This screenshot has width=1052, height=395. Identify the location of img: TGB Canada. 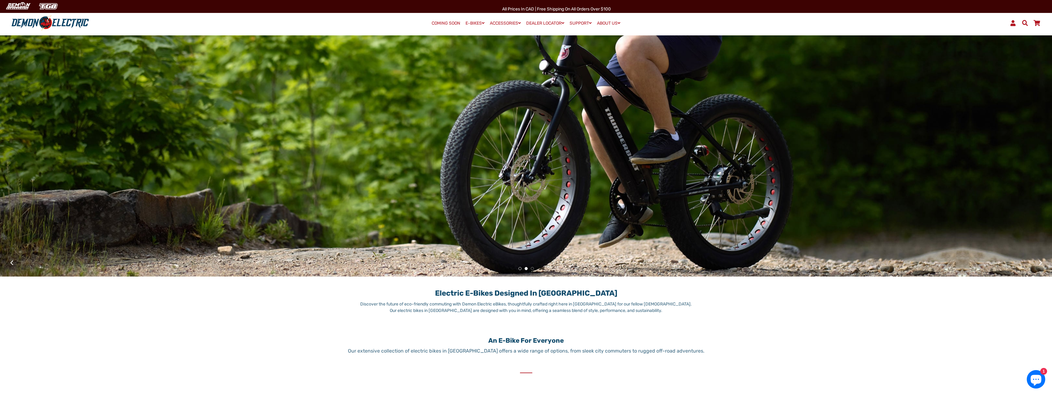
(48, 6).